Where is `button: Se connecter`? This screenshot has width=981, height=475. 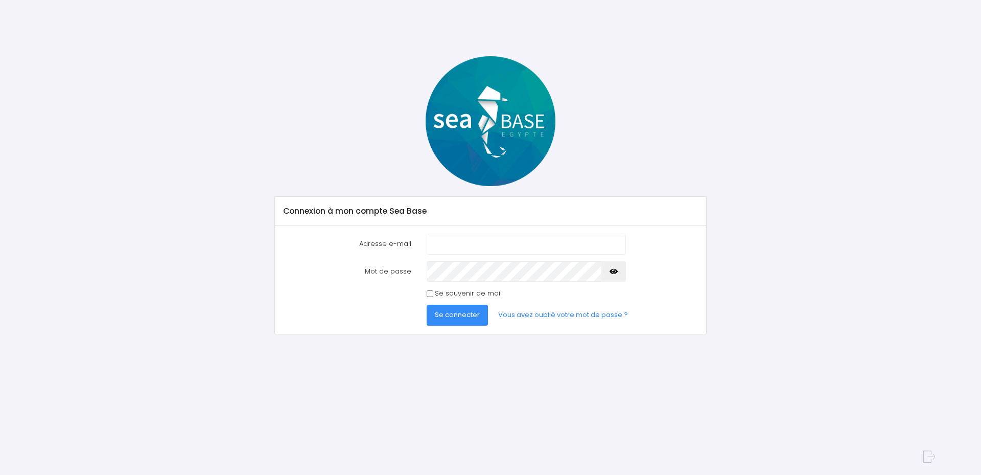 button: Se connecter is located at coordinates (457, 315).